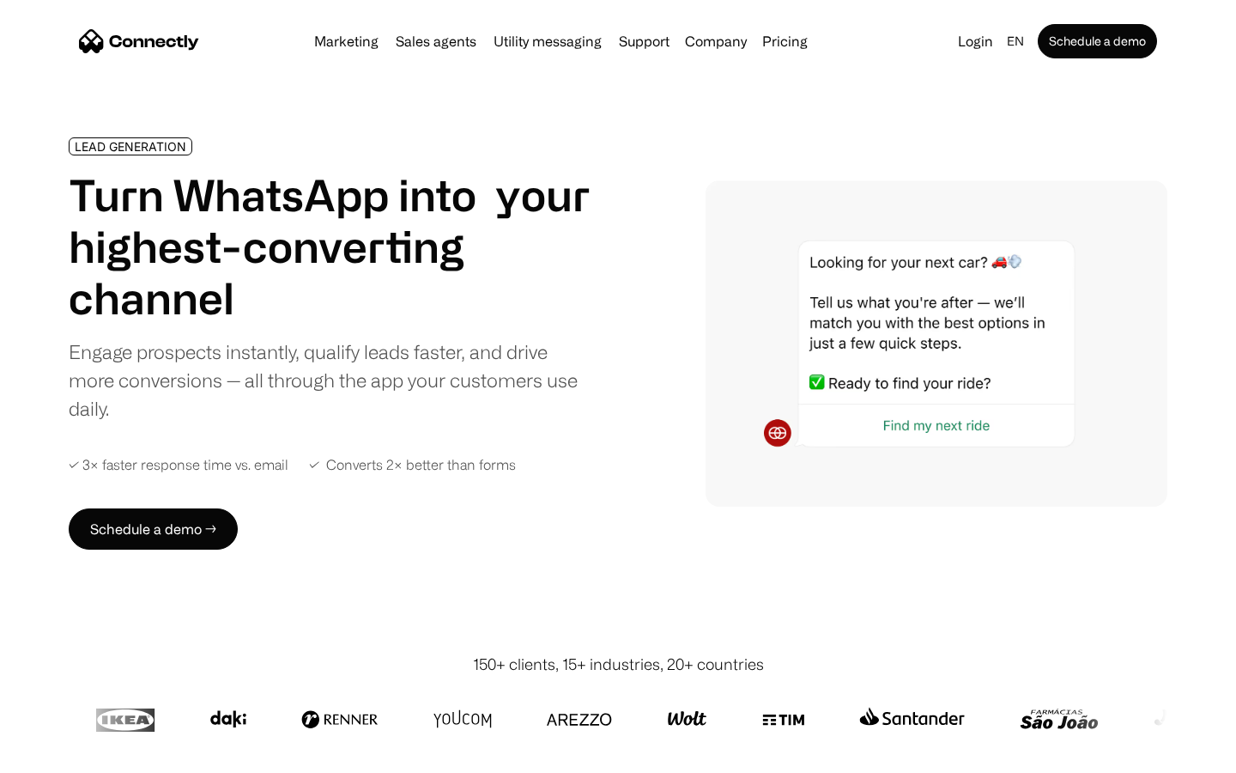  I want to click on a: Pricing, so click(785, 41).